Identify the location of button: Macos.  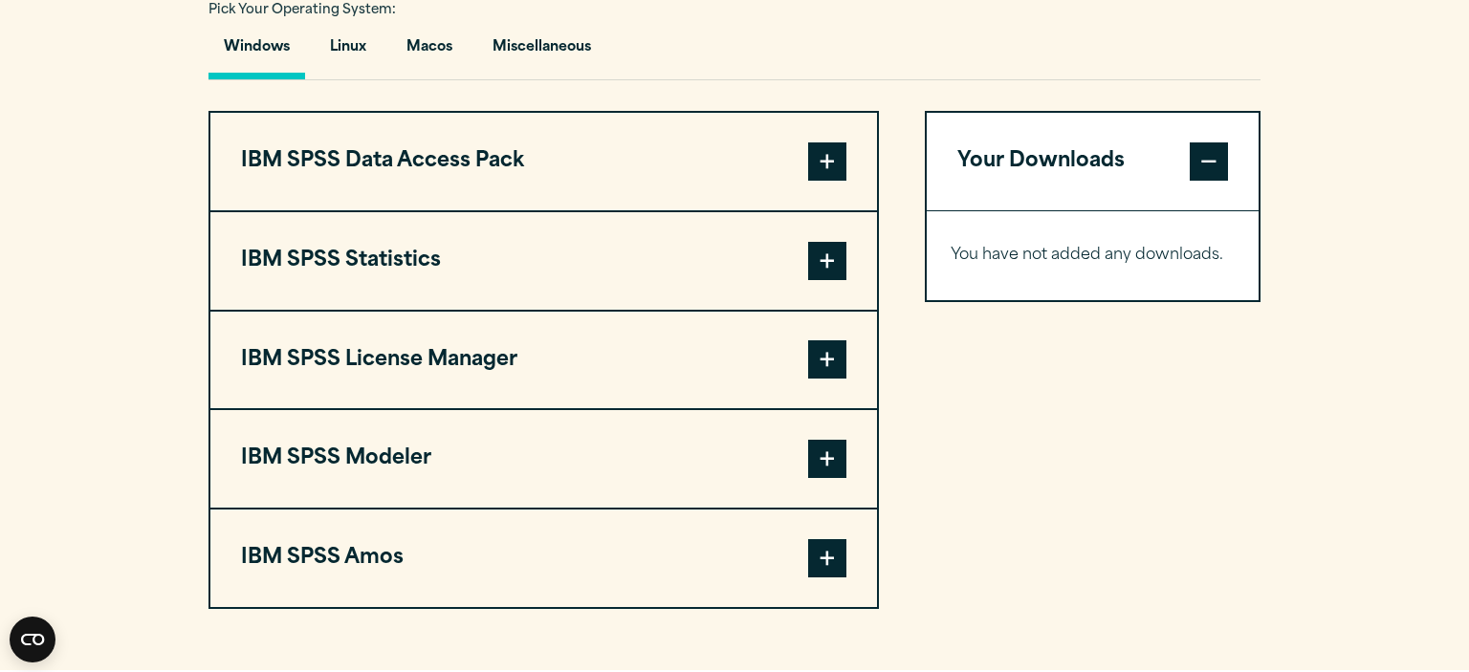
(429, 52).